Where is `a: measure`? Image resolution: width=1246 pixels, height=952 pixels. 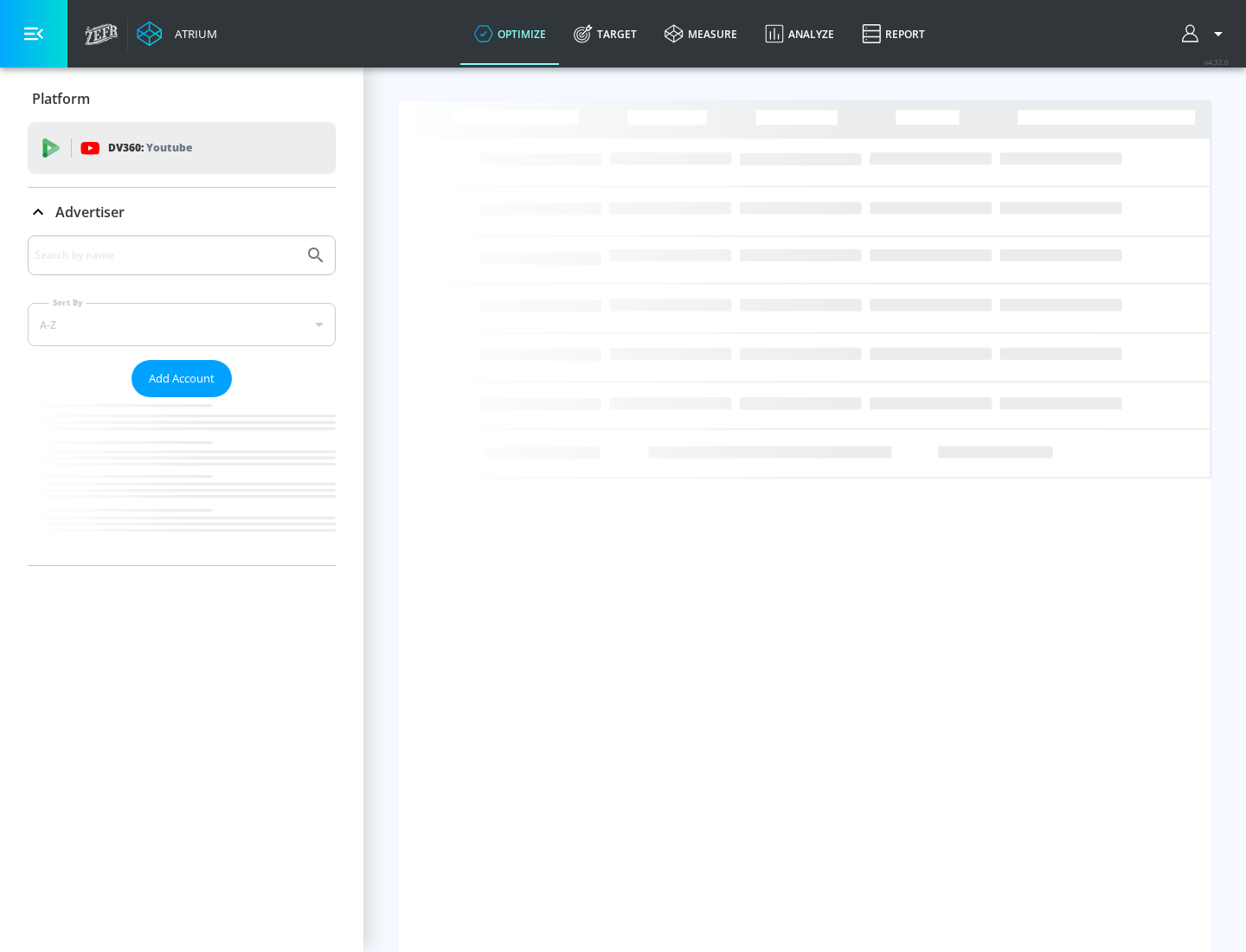
a: measure is located at coordinates (701, 34).